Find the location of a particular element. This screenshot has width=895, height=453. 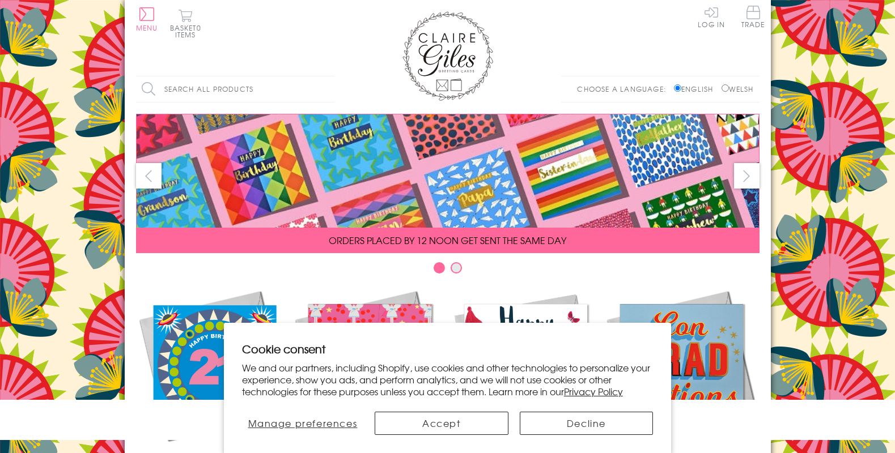

button: Carousel Page 1 (Current Slide) is located at coordinates (439, 268).